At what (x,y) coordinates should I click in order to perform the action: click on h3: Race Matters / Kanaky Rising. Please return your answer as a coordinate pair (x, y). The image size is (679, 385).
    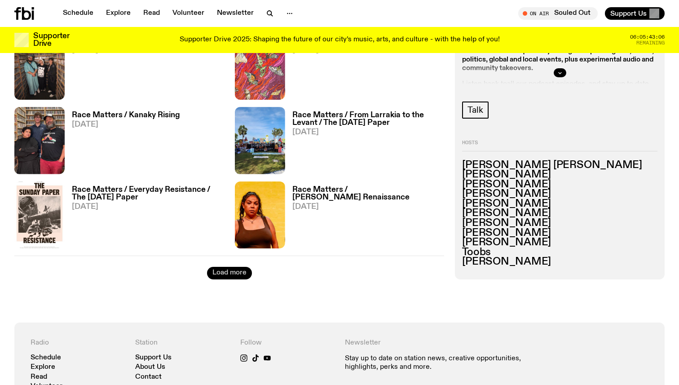
    Looking at the image, I should click on (126, 115).